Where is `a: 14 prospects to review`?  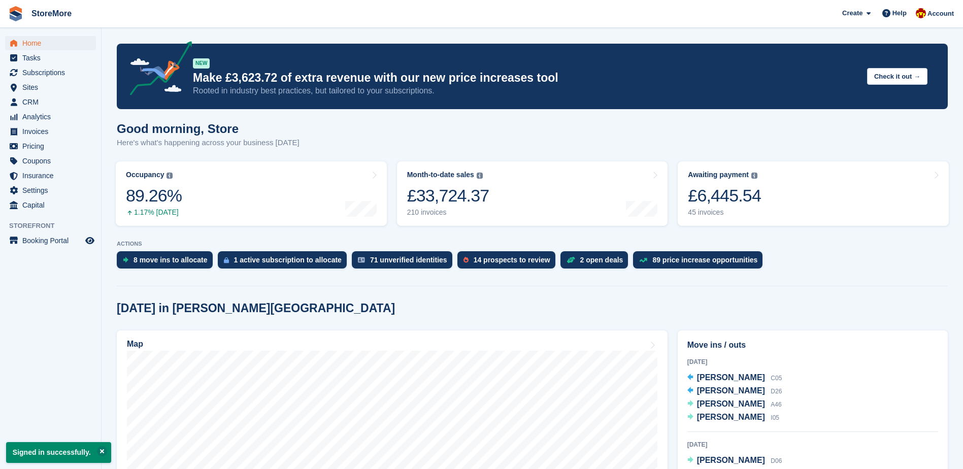
a: 14 prospects to review is located at coordinates (509, 262).